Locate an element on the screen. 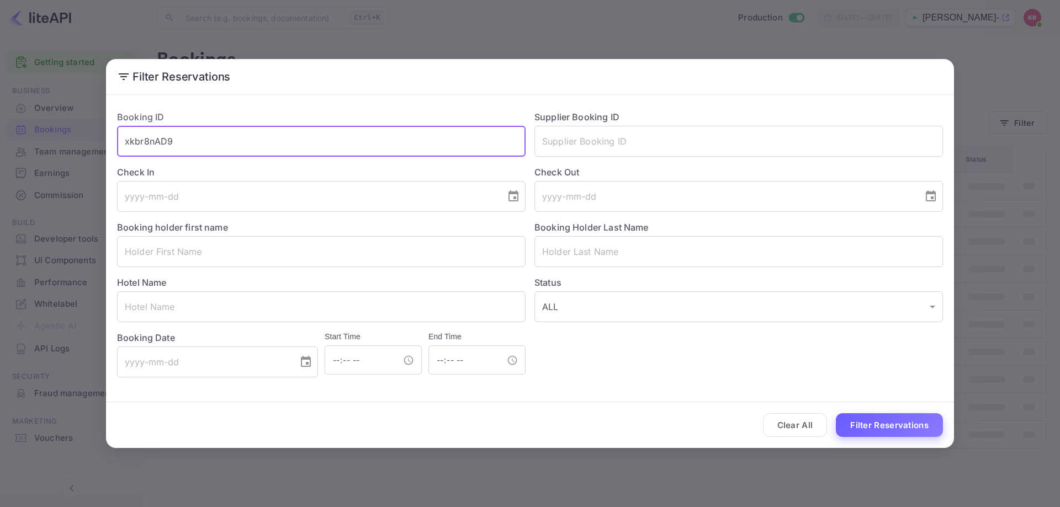 This screenshot has width=1060, height=507. input: Holder Last Name is located at coordinates (739, 252).